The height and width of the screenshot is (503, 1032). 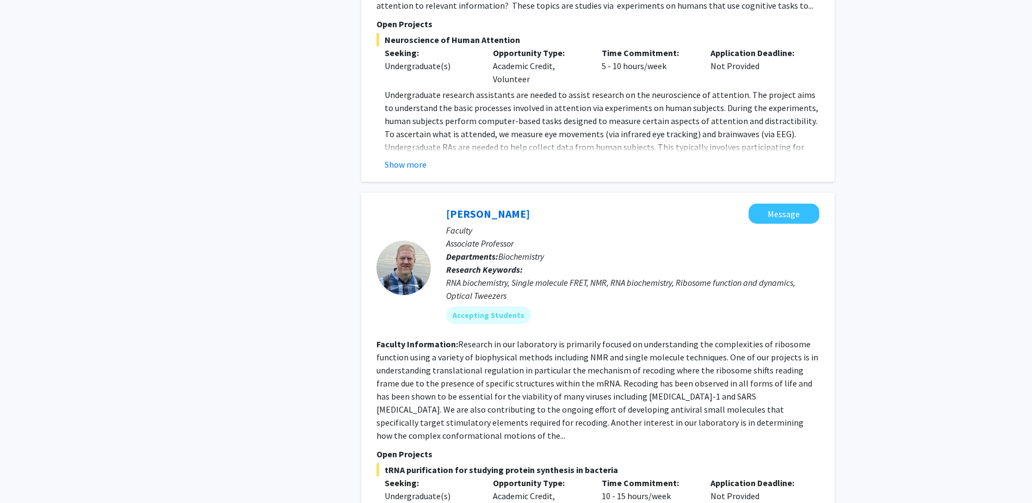 I want to click on p: Associate Professor, so click(x=633, y=243).